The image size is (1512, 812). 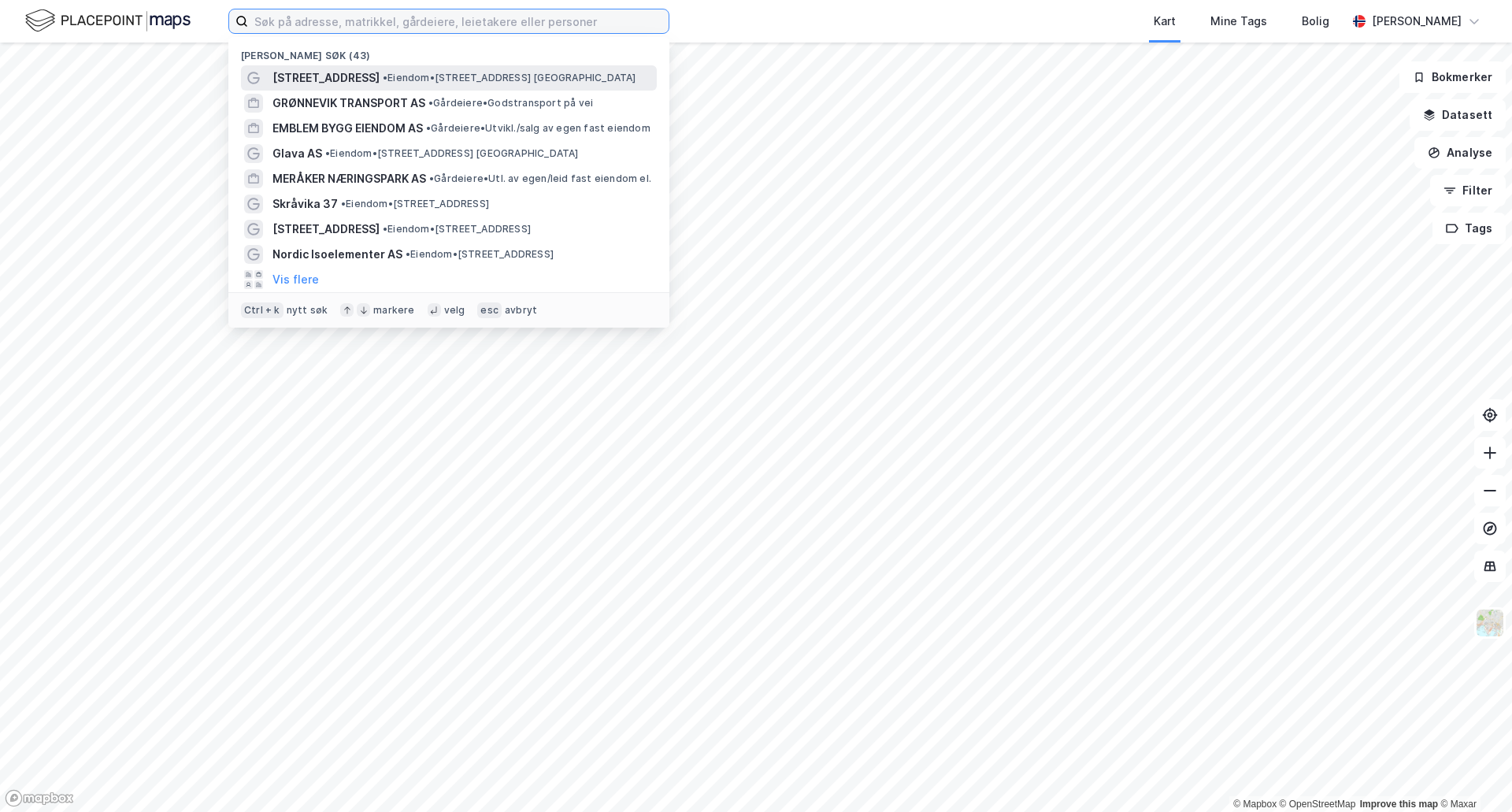 What do you see at coordinates (1472, 774) in the screenshot?
I see `div: Kontrollprogram for chat` at bounding box center [1472, 774].